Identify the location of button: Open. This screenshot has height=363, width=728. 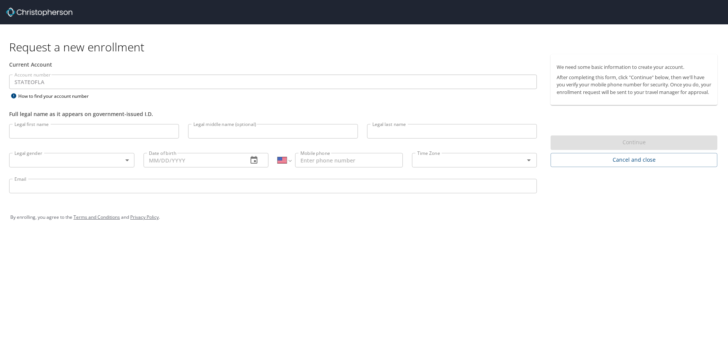
(529, 160).